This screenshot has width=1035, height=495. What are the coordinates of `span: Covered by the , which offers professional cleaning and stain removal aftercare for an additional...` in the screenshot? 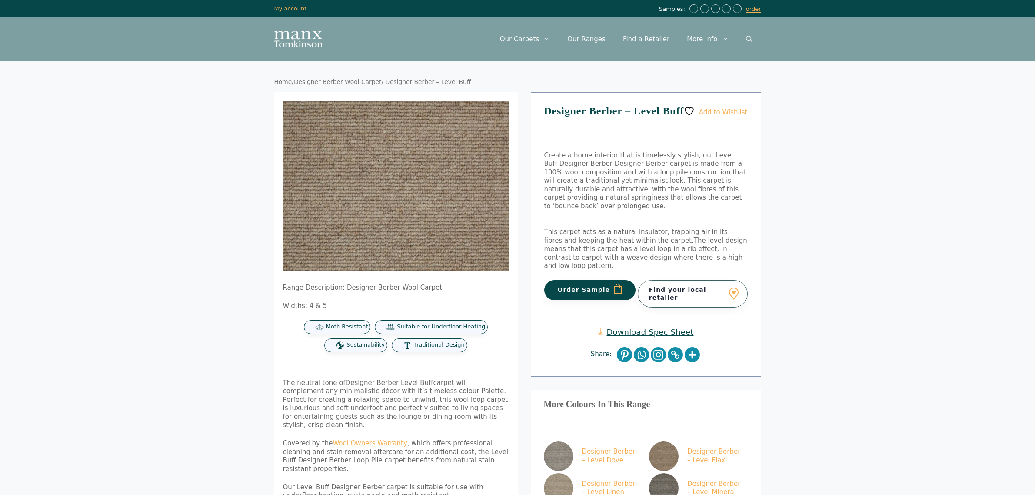 It's located at (396, 455).